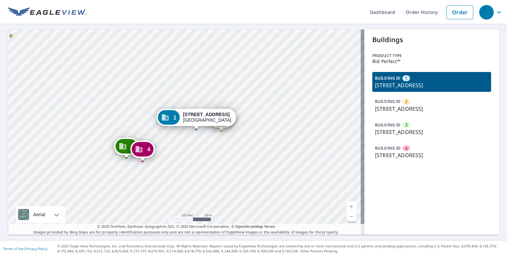 This screenshot has height=257, width=507. I want to click on span: © 2025 TomTom, Earthstar Geographics SIO, © 2025 Microsoft Corporation, ©, so click(186, 226).